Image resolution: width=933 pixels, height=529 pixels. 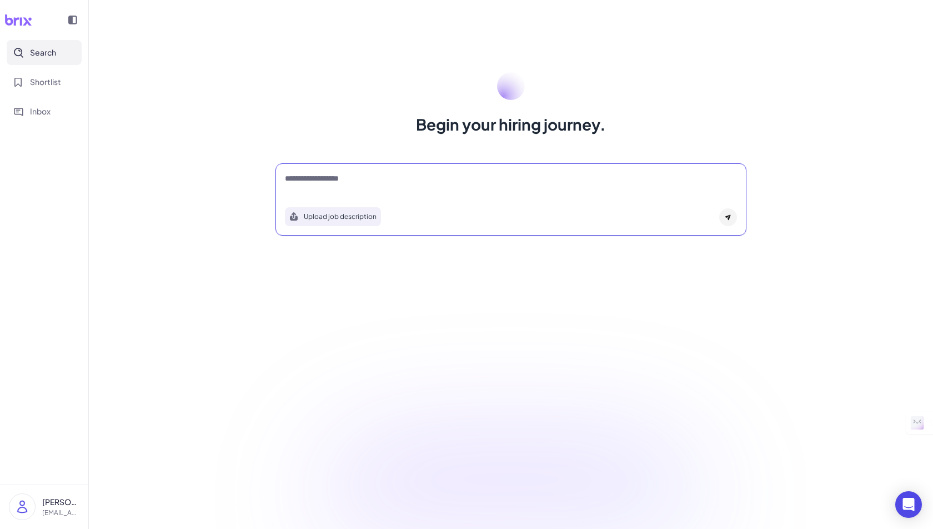 What do you see at coordinates (44, 111) in the screenshot?
I see `button: Inbox` at bounding box center [44, 111].